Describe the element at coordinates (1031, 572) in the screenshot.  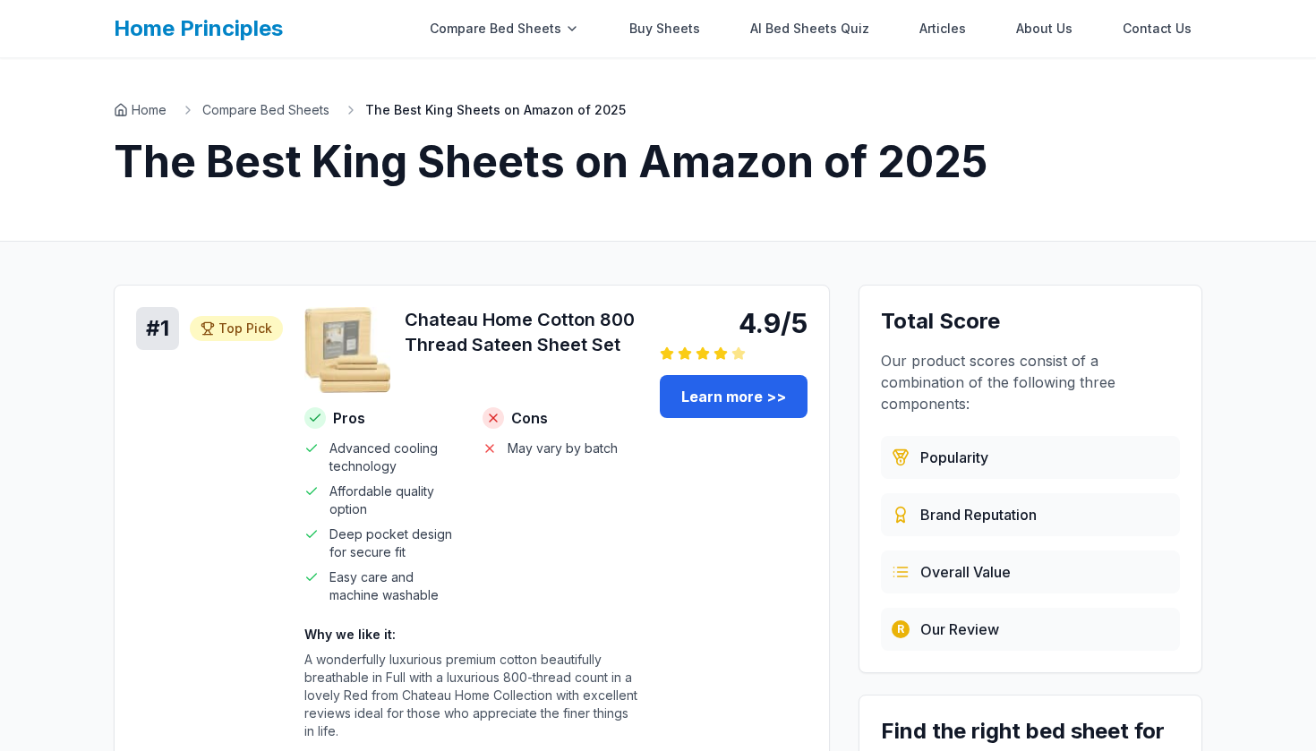
I see `div: Combines price, quality, durability, and customer satisfaction` at that location.